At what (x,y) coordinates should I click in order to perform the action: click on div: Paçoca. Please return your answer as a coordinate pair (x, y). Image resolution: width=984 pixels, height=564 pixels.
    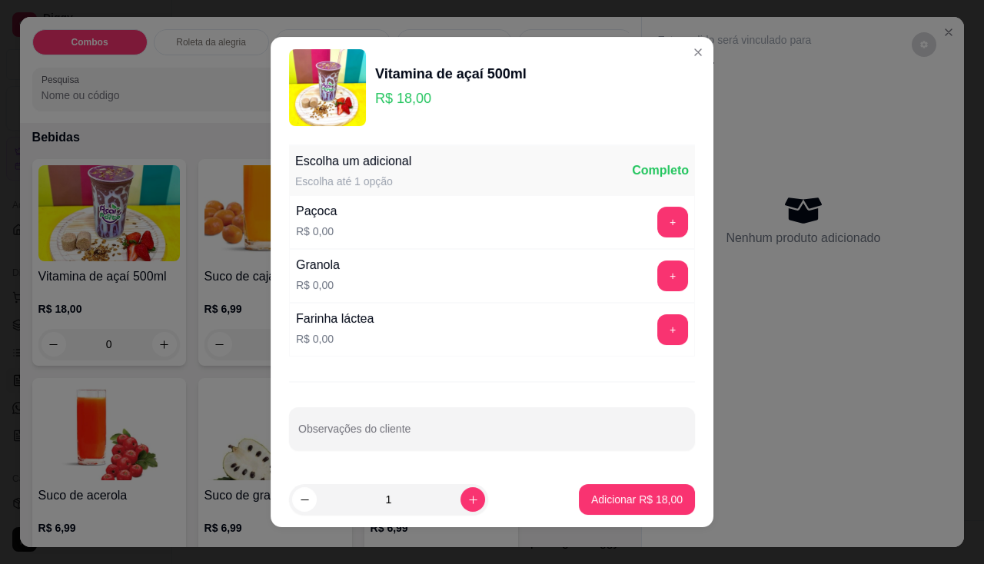
    Looking at the image, I should click on (316, 211).